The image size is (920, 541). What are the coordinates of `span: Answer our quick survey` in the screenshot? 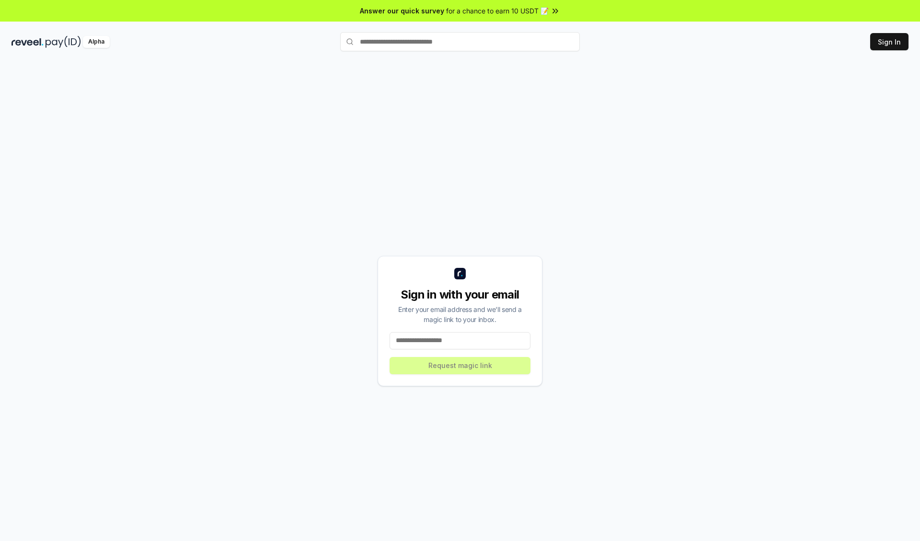 It's located at (402, 11).